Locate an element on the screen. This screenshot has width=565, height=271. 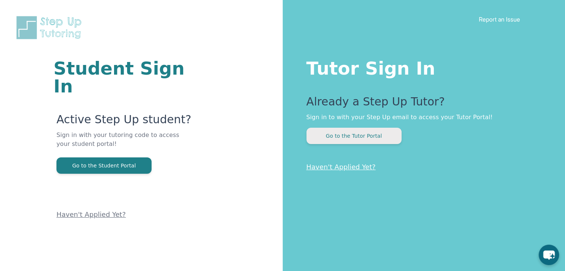
p: Already a Step Up Tutor? is located at coordinates (421, 104).